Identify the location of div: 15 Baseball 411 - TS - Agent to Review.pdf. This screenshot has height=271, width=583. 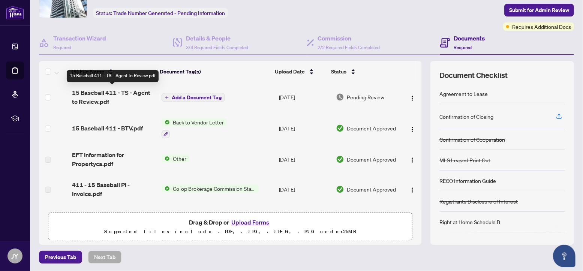
(113, 76).